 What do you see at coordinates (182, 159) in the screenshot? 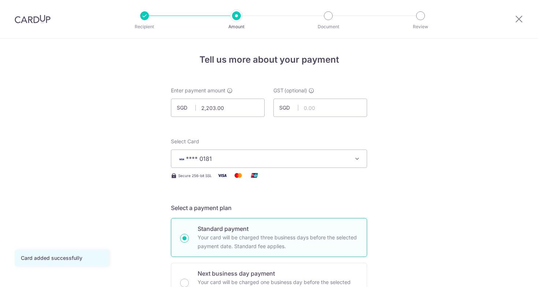
I see `img: VISA` at bounding box center [182, 159].